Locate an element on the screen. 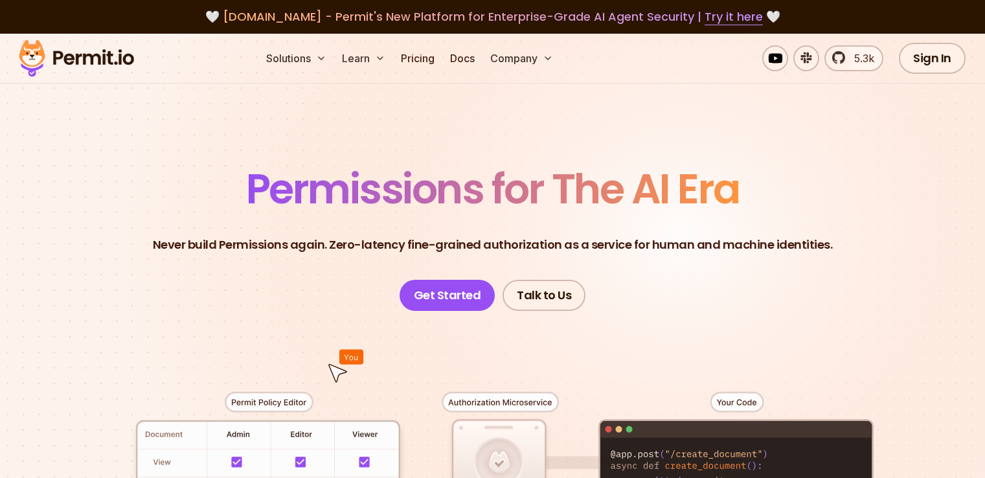 This screenshot has height=478, width=985. button: Solutions is located at coordinates (296, 58).